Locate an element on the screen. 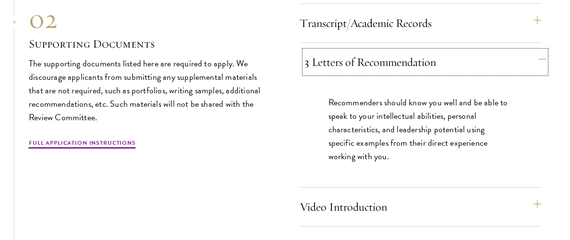 Image resolution: width=570 pixels, height=240 pixels. div: 02 is located at coordinates (150, 19).